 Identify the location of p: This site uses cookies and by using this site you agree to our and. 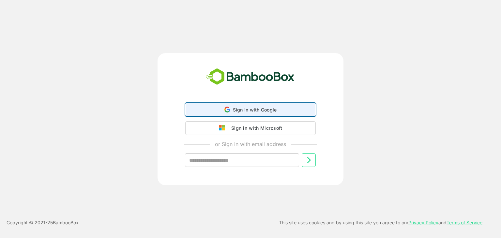
(381, 223).